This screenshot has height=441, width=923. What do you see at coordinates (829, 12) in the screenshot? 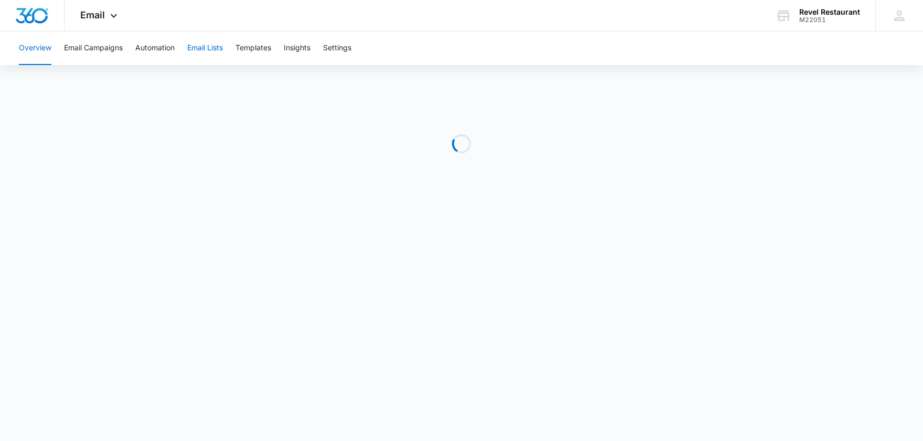
I see `div: account name` at bounding box center [829, 12].